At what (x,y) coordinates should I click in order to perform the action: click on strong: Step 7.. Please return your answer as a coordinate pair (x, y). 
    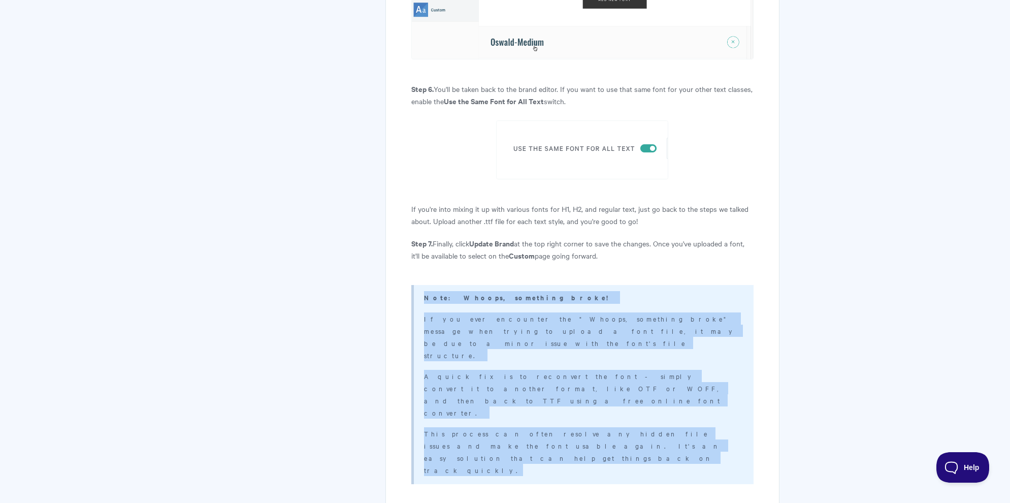
    Looking at the image, I should click on (422, 243).